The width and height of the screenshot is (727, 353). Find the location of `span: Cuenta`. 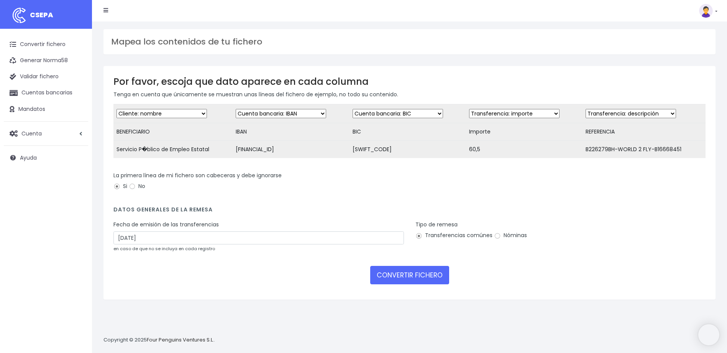

span: Cuenta is located at coordinates (31, 133).